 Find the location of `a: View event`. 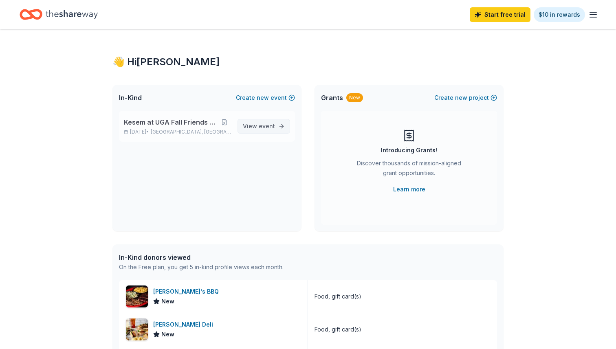

a: View event is located at coordinates (263, 126).